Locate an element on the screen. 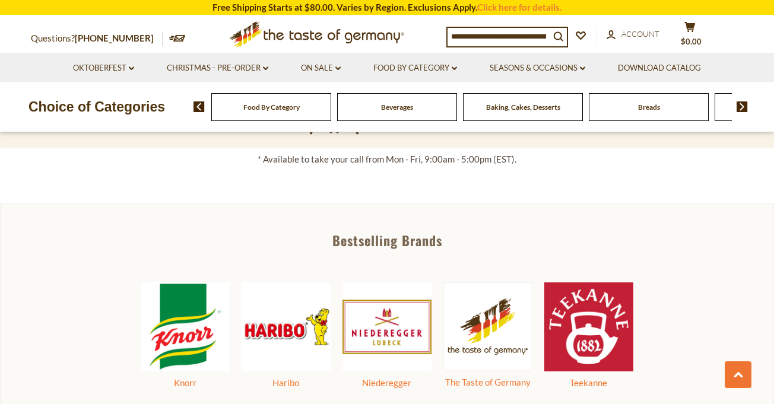 The image size is (774, 404). a: Teekanne is located at coordinates (589, 376).